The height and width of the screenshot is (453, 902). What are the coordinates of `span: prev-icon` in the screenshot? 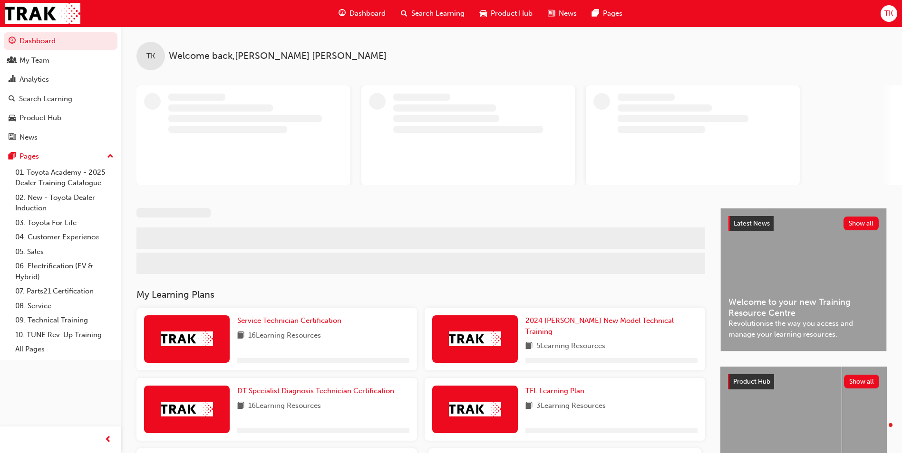 It's located at (108, 440).